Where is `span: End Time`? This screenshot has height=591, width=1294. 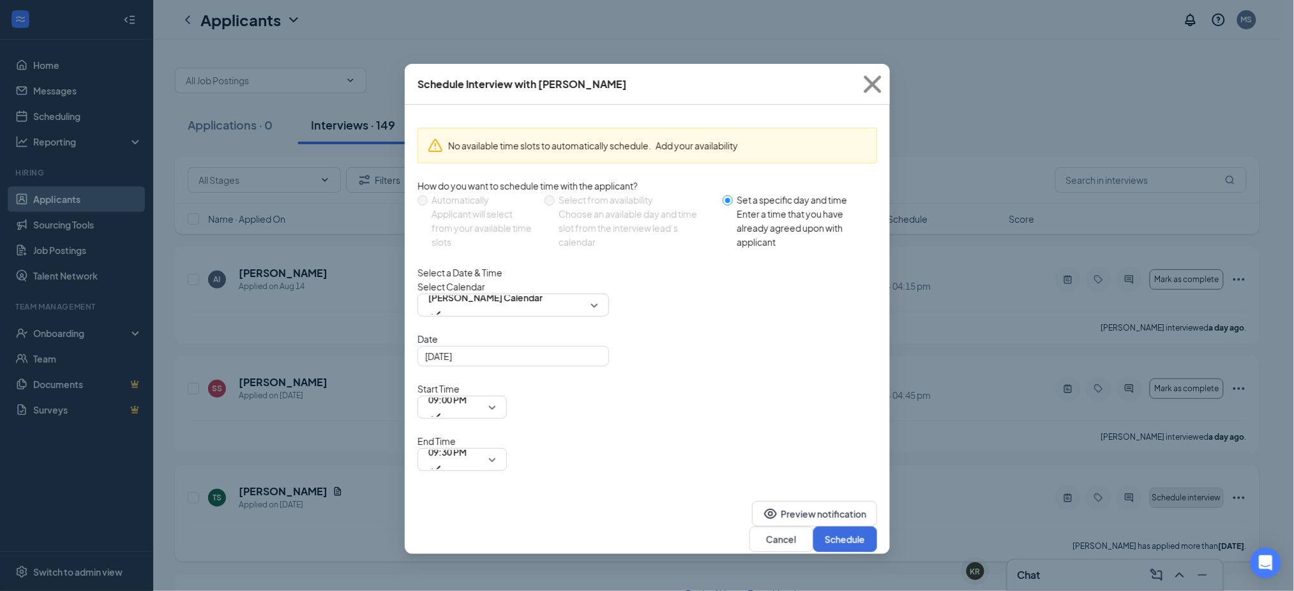
span: End Time is located at coordinates (462, 441).